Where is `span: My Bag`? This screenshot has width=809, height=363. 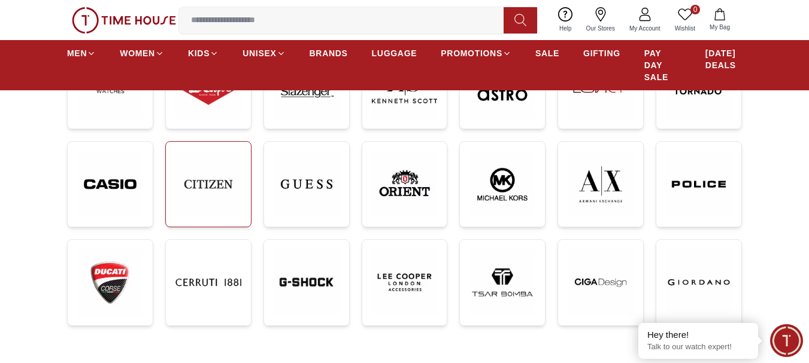 span: My Bag is located at coordinates (720, 27).